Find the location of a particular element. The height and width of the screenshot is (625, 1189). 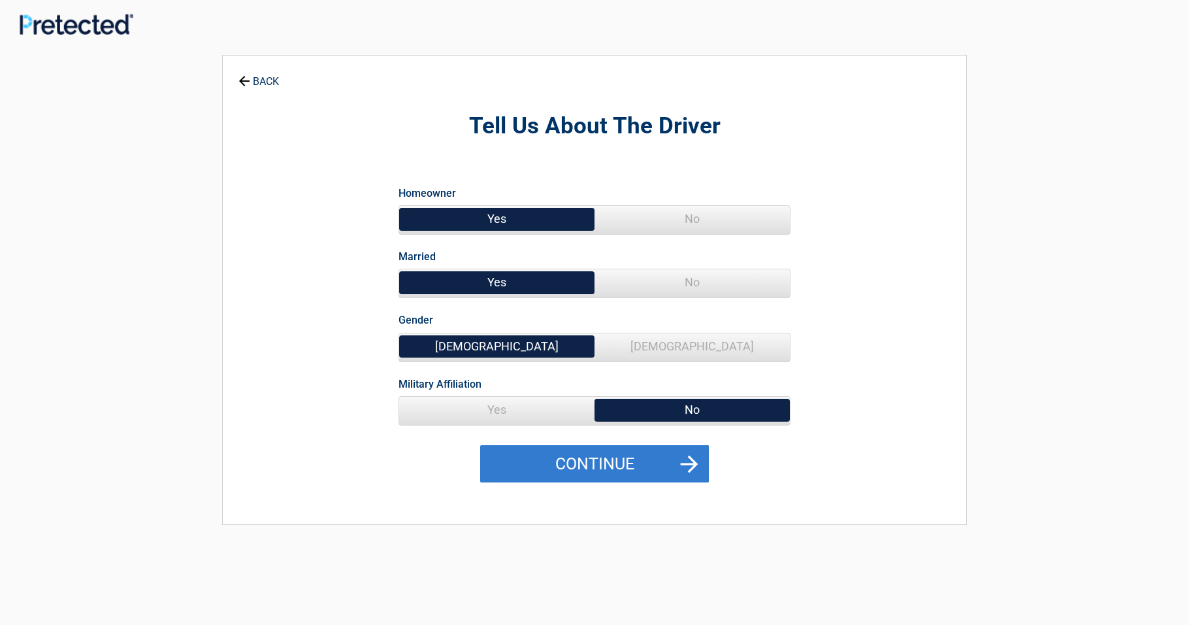

label: Homeowner is located at coordinates (427, 193).